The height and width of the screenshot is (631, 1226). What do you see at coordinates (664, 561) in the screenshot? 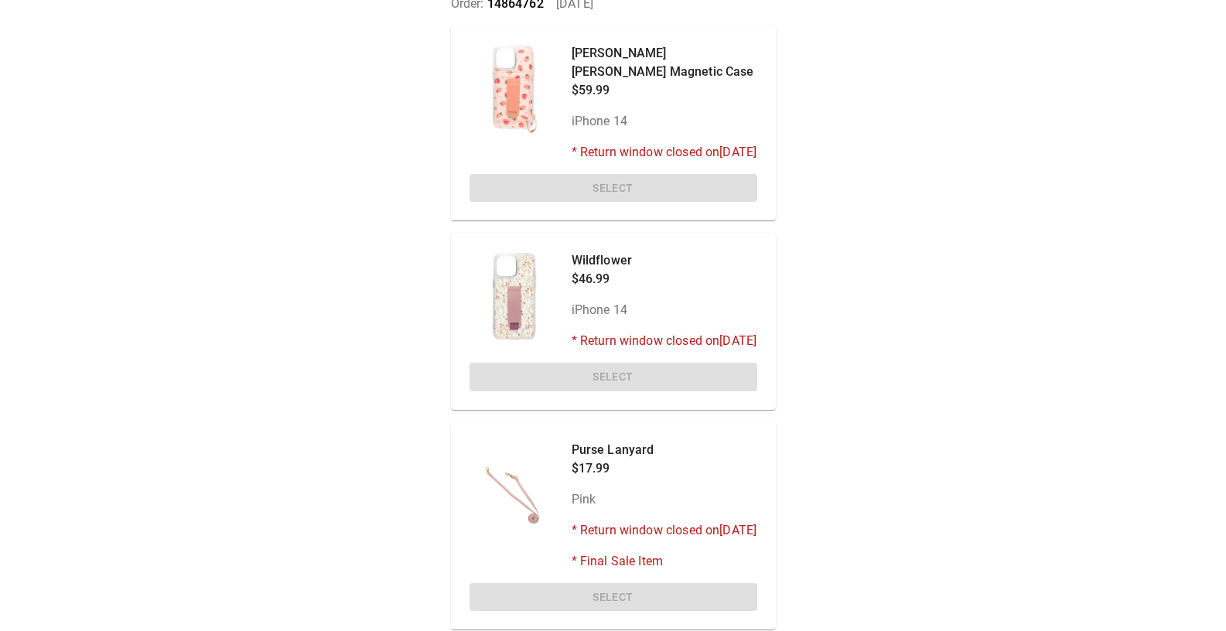
I see `p: * Final Sale Item` at bounding box center [664, 561].